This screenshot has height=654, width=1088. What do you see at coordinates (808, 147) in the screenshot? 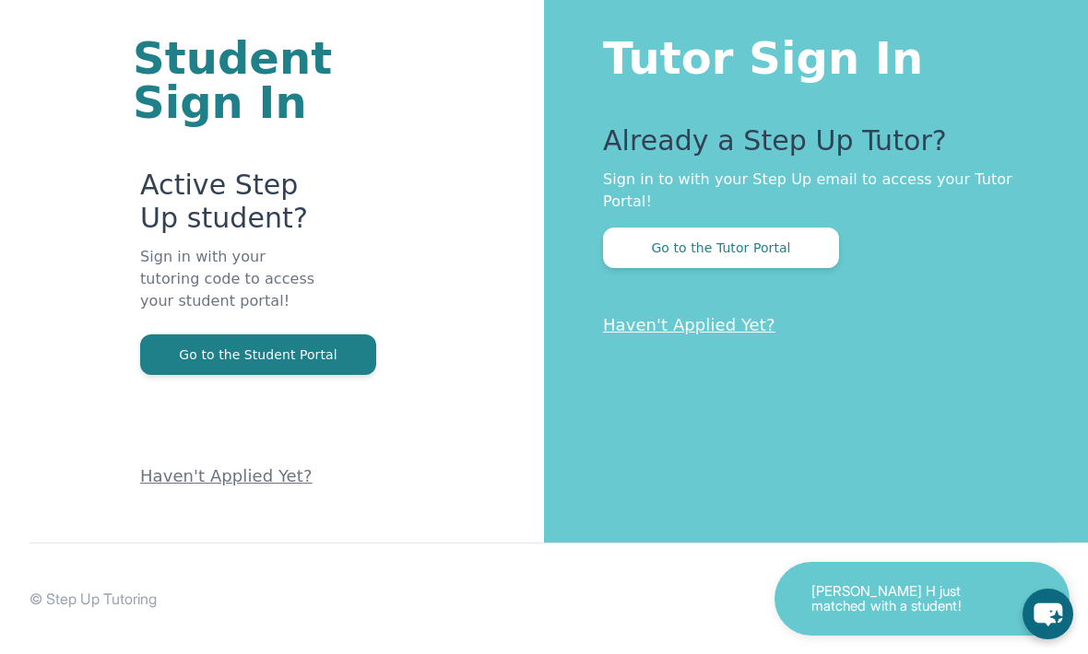
I see `p: Already a Step Up Tutor?` at bounding box center [808, 147].